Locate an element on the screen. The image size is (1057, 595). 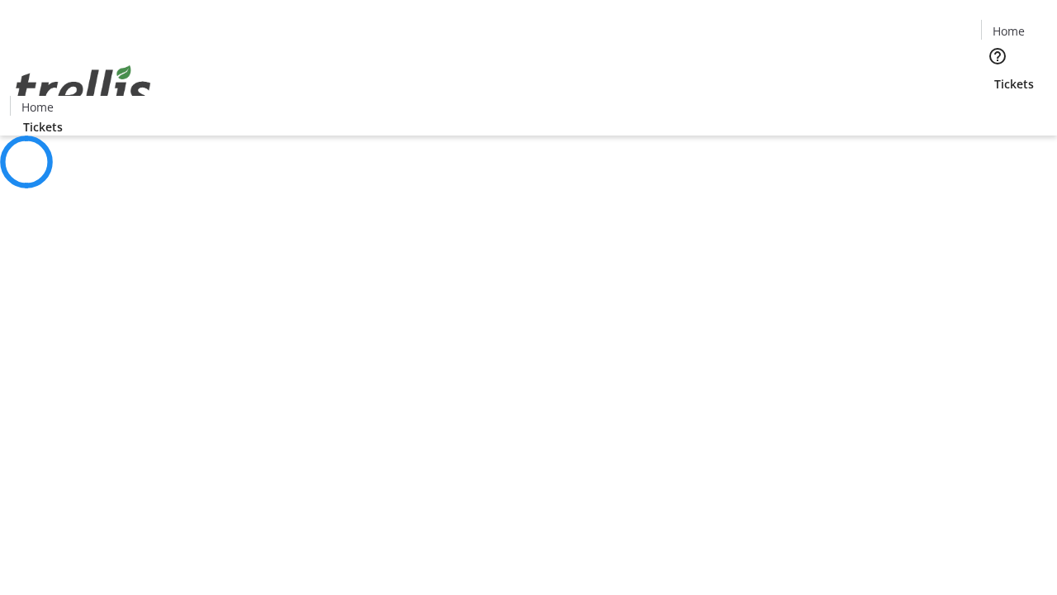
button: Cart is located at coordinates (998, 109).